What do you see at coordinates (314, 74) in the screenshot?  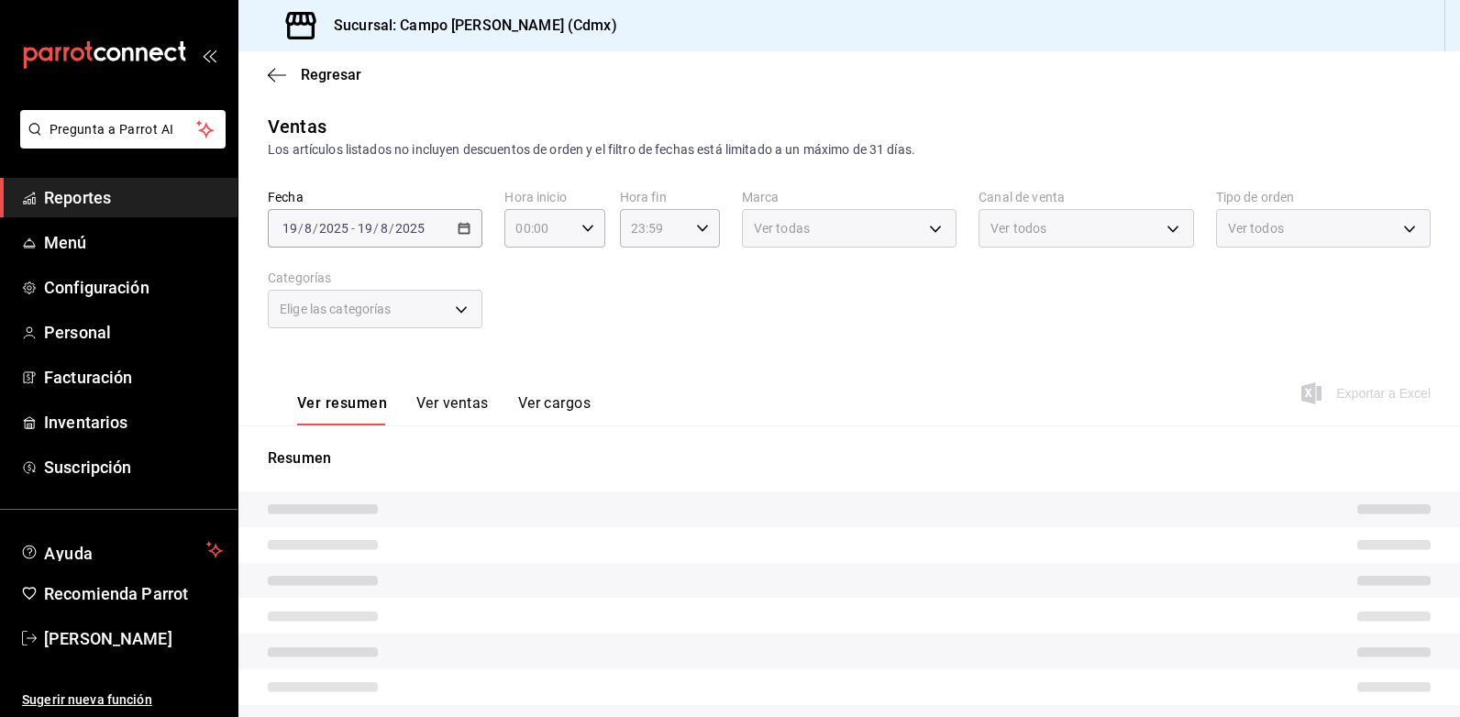 I see `button: Regresar` at bounding box center [314, 74].